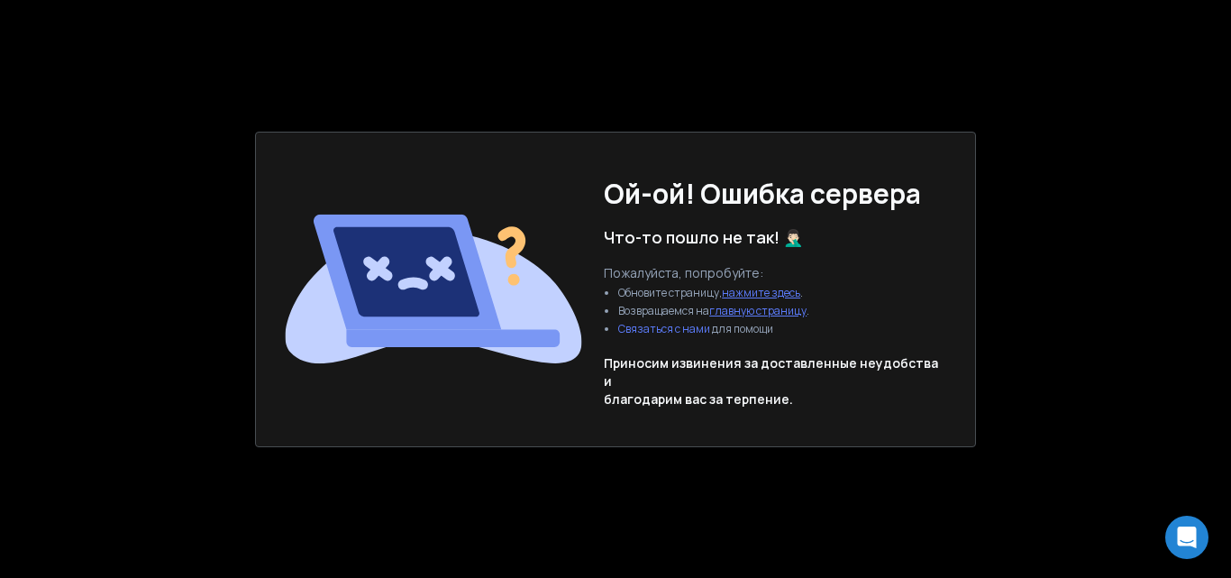 The height and width of the screenshot is (578, 1231). Describe the element at coordinates (683, 272) in the screenshot. I see `font: Пожалуйста, попробуйте:` at that location.